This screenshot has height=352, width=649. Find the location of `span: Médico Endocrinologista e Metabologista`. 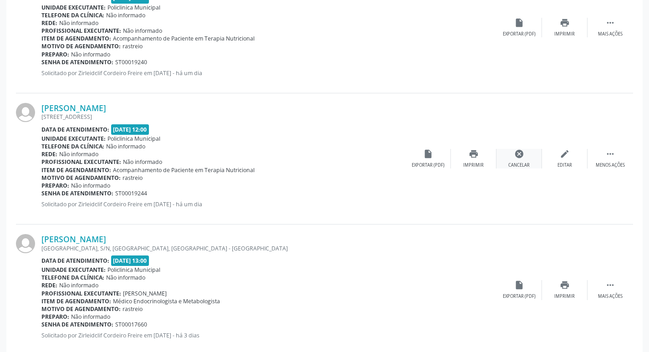

span: Médico Endocrinologista e Metabologista is located at coordinates (166, 301).